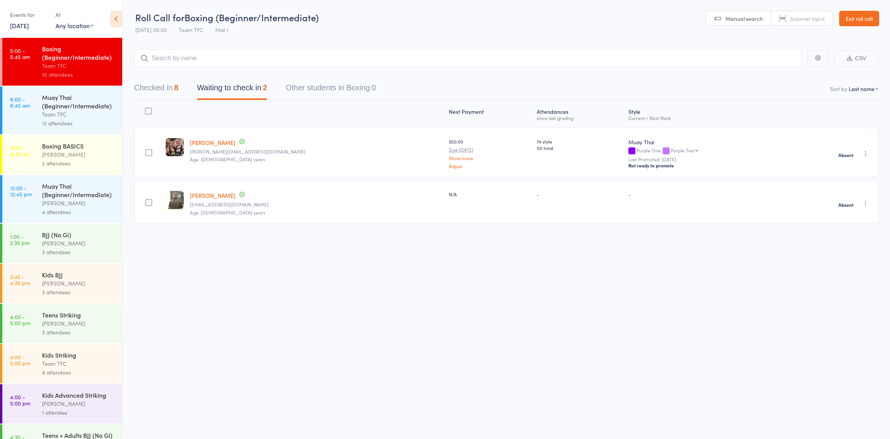 This screenshot has height=439, width=890. I want to click on div: since last grading, so click(580, 118).